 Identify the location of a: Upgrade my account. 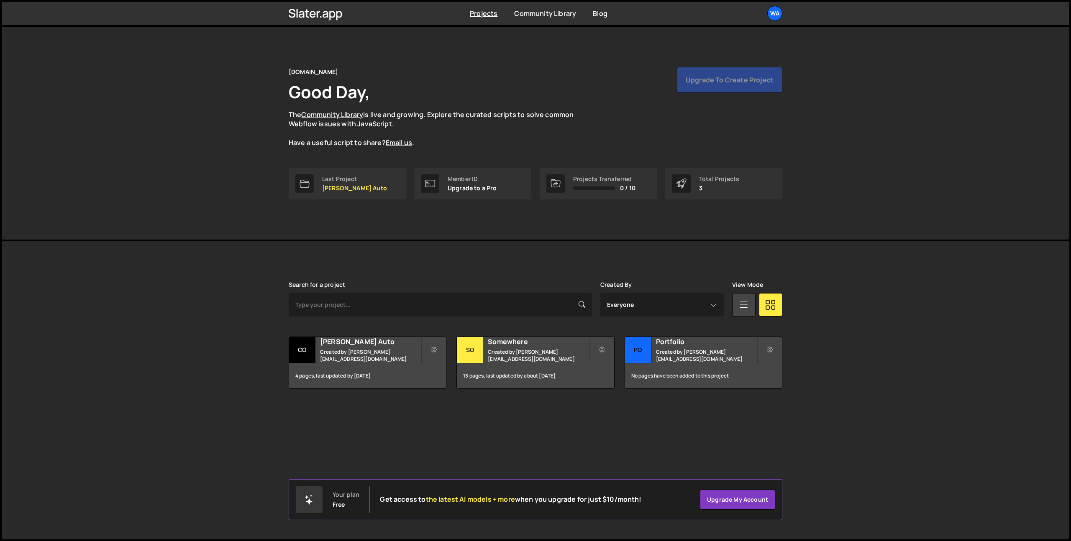
(737, 500).